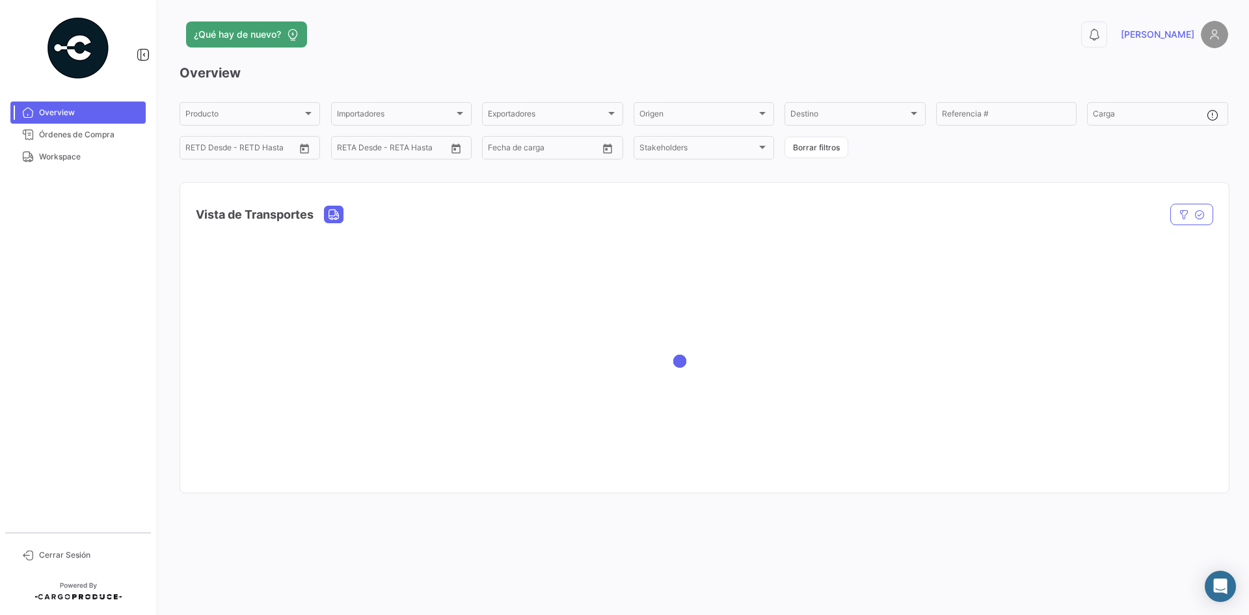 The width and height of the screenshot is (1249, 615). I want to click on span: Órdenes de Compra, so click(90, 135).